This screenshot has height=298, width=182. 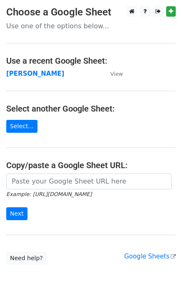 I want to click on h4: Select another Google Sheet:, so click(x=91, y=109).